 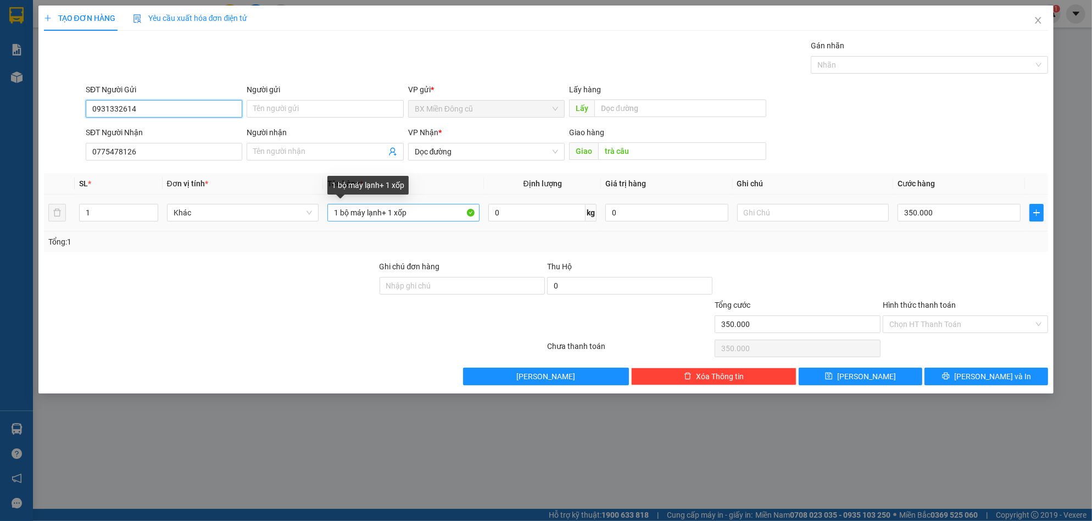 What do you see at coordinates (583, 151) in the screenshot?
I see `span: Giao` at bounding box center [583, 151].